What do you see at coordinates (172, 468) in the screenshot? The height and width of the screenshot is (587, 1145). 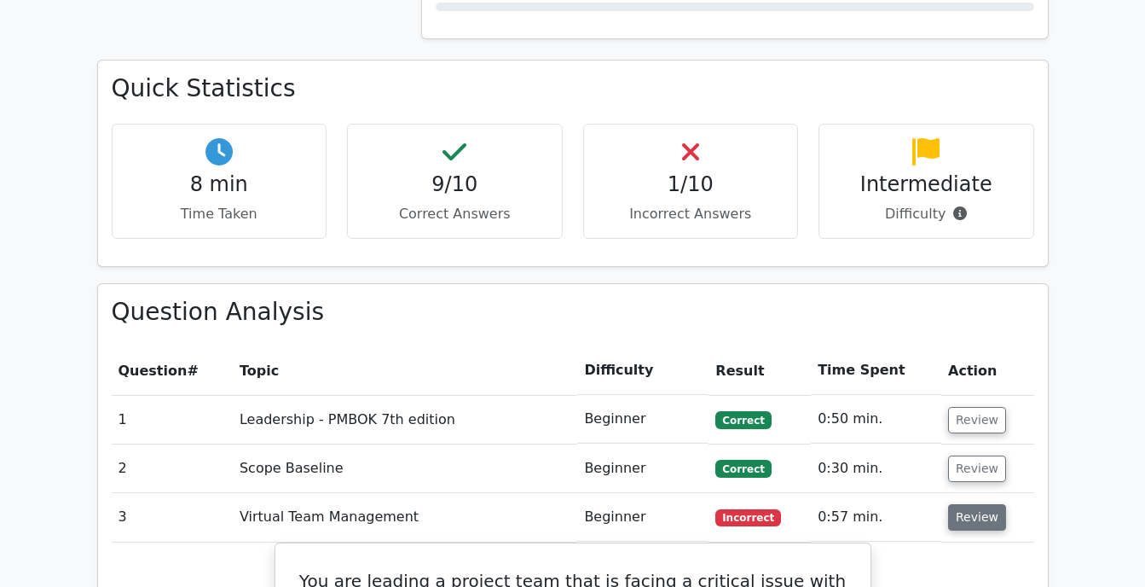 I see `td: 2` at bounding box center [172, 468].